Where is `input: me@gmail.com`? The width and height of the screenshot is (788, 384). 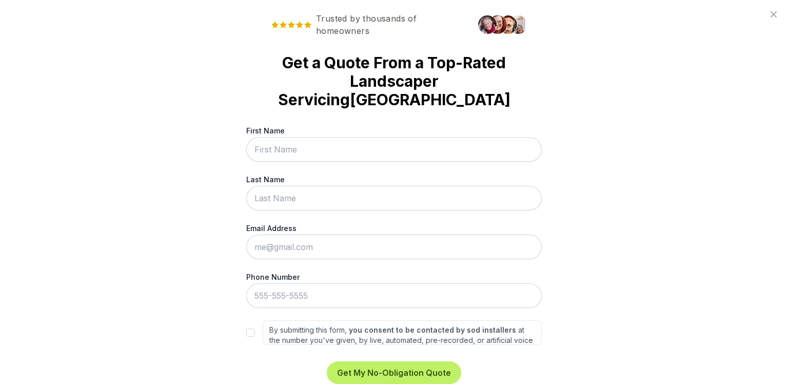
input: me@gmail.com is located at coordinates (394, 247).